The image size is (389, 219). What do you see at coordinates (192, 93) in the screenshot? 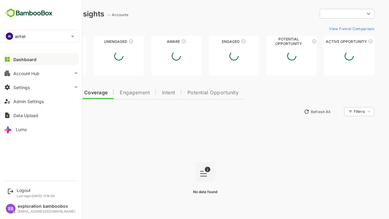
I see `span: Potential Opportunity` at bounding box center [192, 93].